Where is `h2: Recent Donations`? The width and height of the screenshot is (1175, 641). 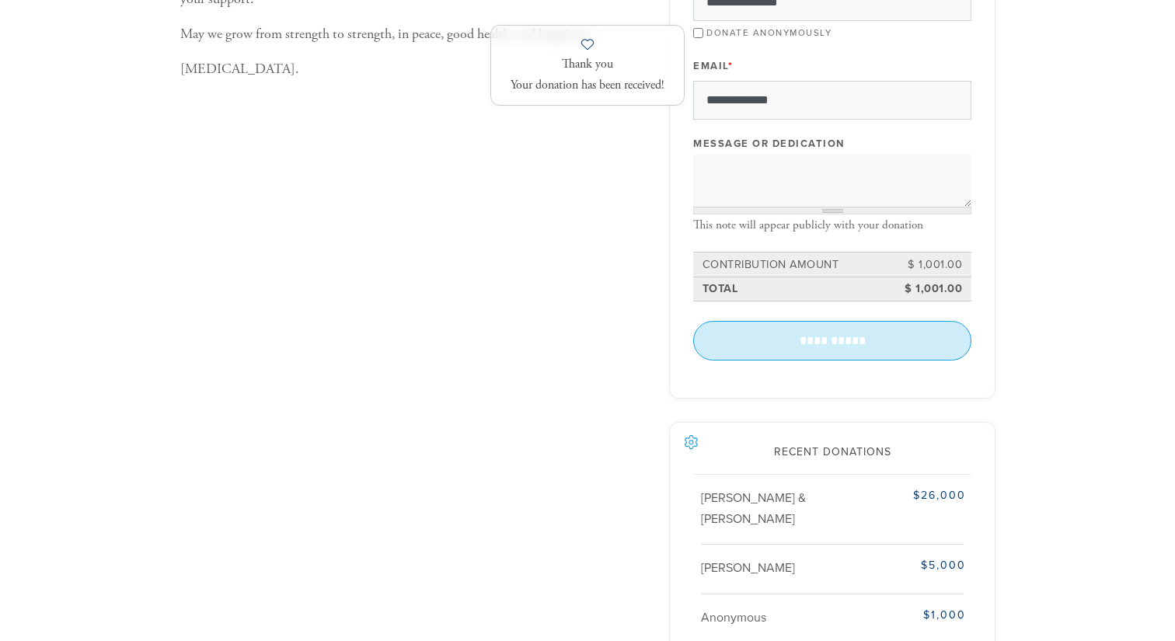 h2: Recent Donations is located at coordinates (833, 452).